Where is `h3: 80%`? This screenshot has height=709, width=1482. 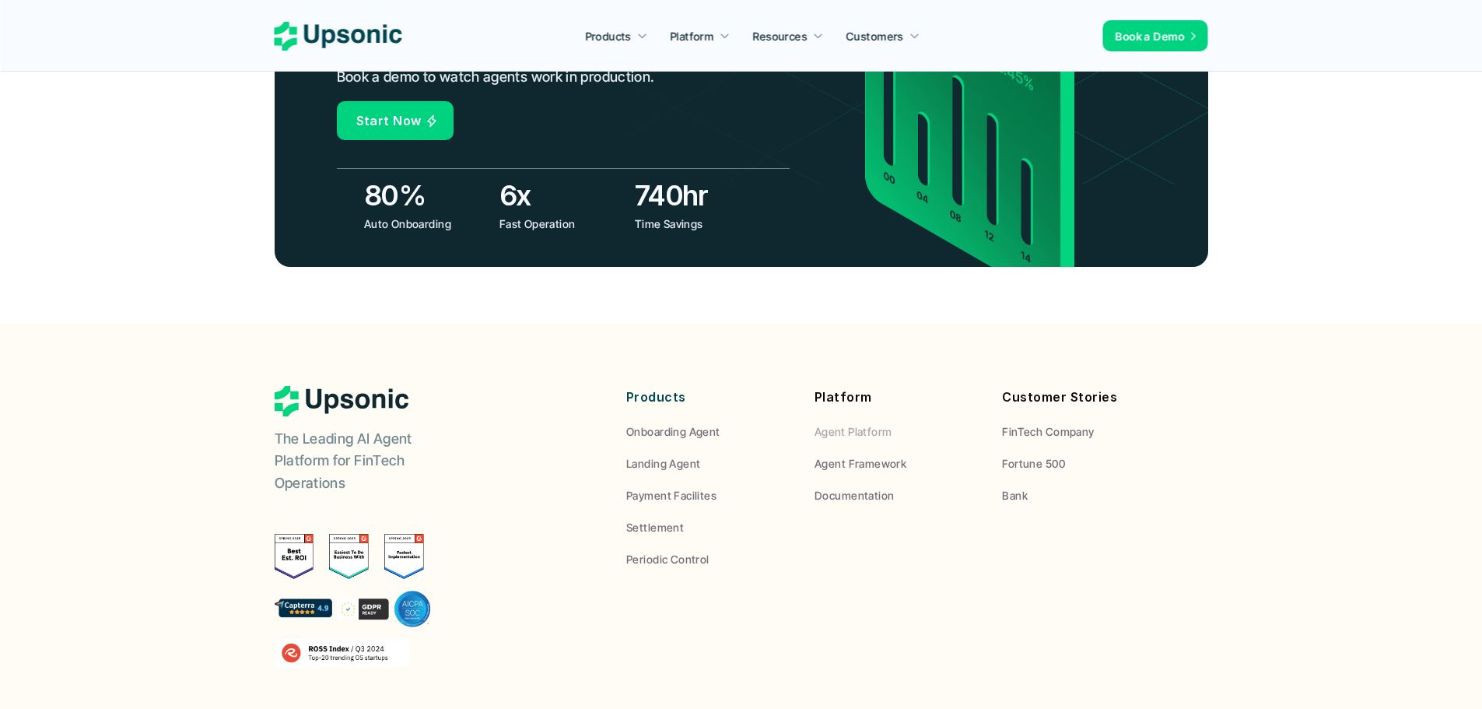 h3: 80% is located at coordinates (428, 195).